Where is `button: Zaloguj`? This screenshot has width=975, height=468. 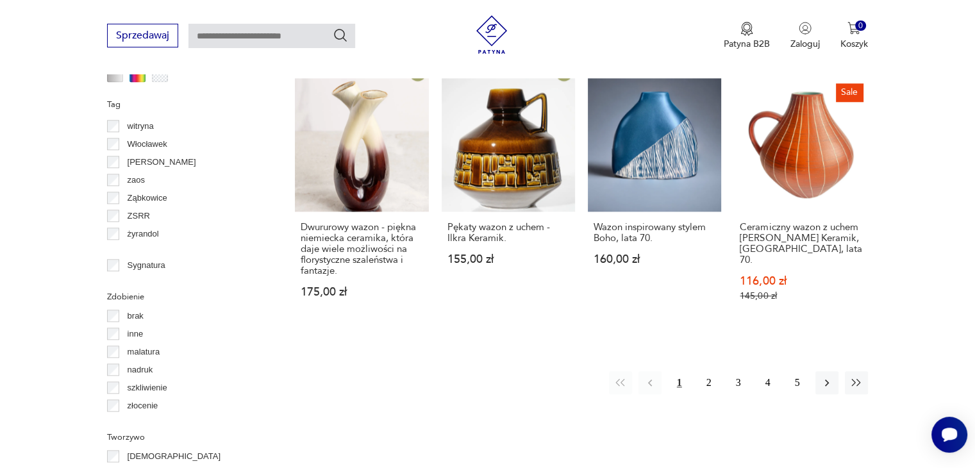 button: Zaloguj is located at coordinates (805, 36).